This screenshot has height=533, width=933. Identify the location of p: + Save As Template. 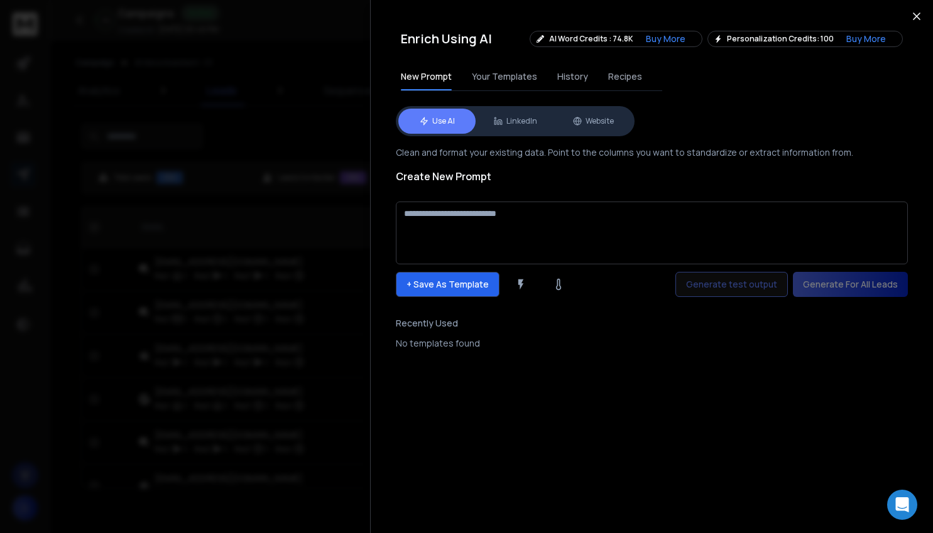
(447, 284).